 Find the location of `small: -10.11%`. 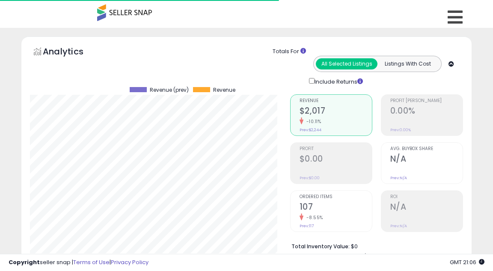

small: -10.11% is located at coordinates (313, 121).